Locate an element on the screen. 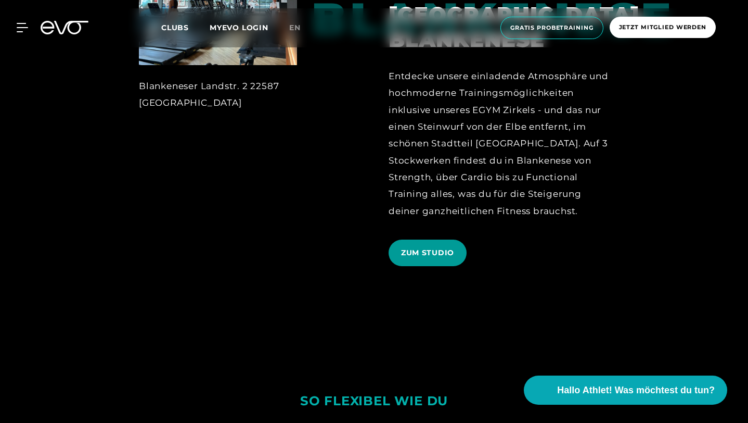  span: Hallo Athlet! Was möchtest du tun? is located at coordinates (636, 390).